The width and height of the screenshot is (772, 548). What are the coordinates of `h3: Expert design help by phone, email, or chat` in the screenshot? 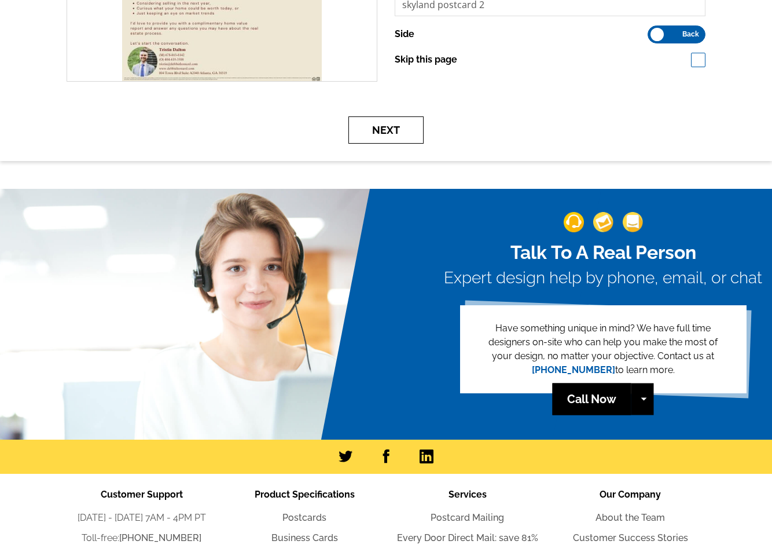 It's located at (603, 278).